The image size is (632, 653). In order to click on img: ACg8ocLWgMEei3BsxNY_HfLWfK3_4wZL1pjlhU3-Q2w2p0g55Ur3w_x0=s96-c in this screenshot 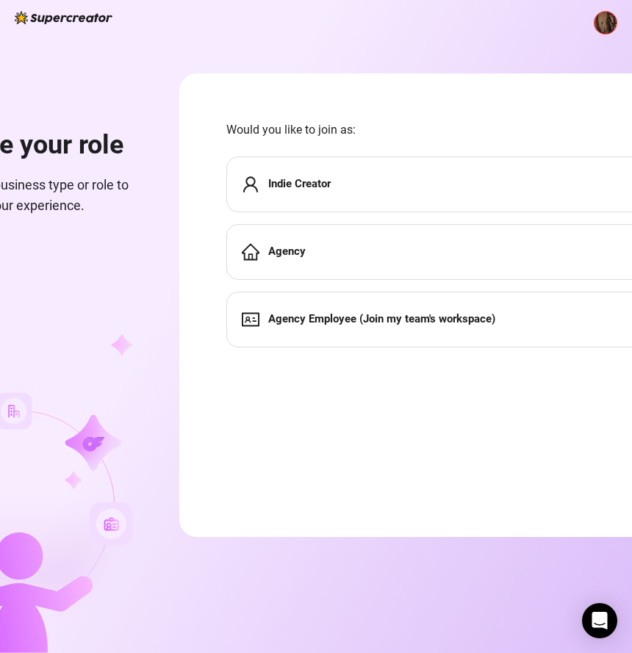, I will do `click(605, 23)`.